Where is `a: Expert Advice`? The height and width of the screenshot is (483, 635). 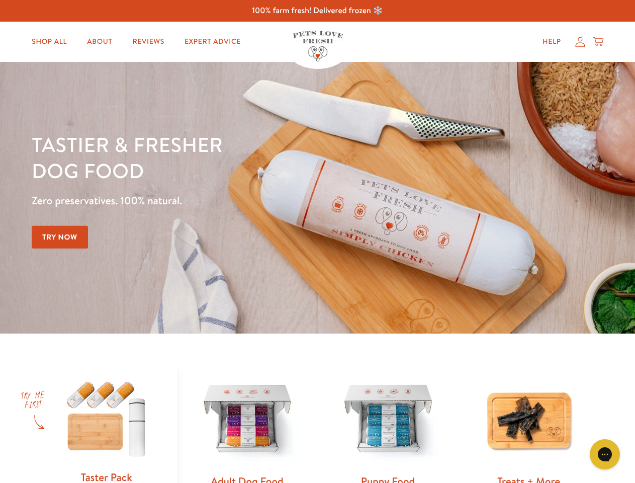
a: Expert Advice is located at coordinates (213, 42).